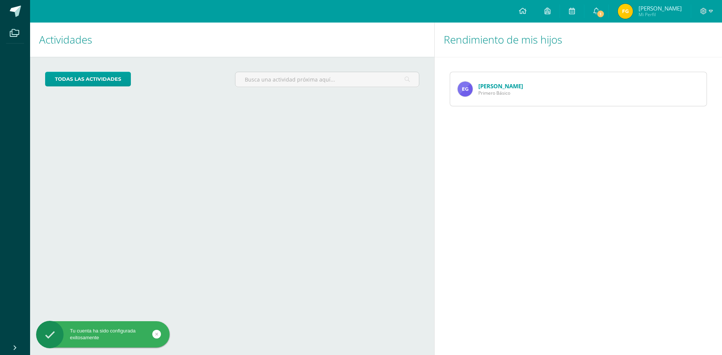  I want to click on a: todas las Actividades, so click(88, 79).